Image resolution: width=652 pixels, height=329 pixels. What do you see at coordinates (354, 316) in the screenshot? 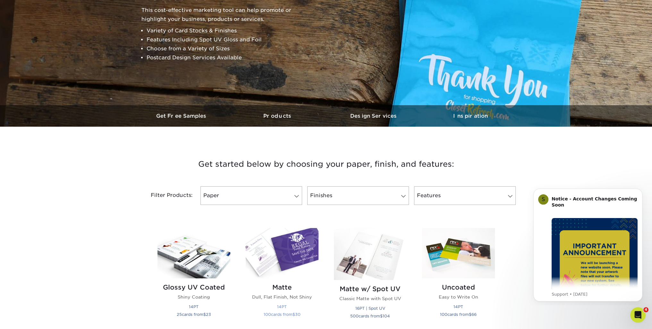
I see `span: 500` at bounding box center [354, 316].